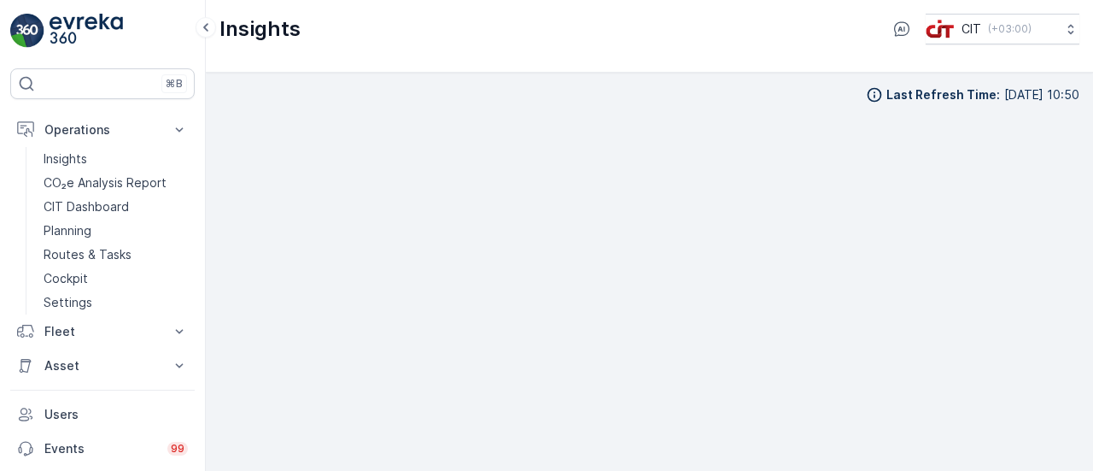 This screenshot has width=1093, height=471. What do you see at coordinates (115, 207) in the screenshot?
I see `a: CIT Dashboard` at bounding box center [115, 207].